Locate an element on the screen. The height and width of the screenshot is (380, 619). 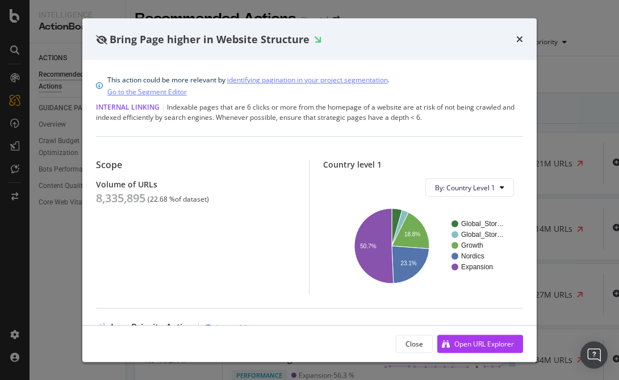
a: Learn More is located at coordinates (231, 327).